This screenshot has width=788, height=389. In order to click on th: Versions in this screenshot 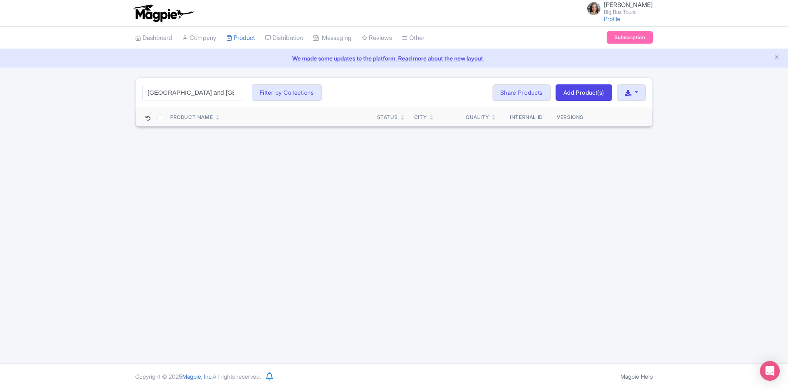, I will do `click(570, 117)`.